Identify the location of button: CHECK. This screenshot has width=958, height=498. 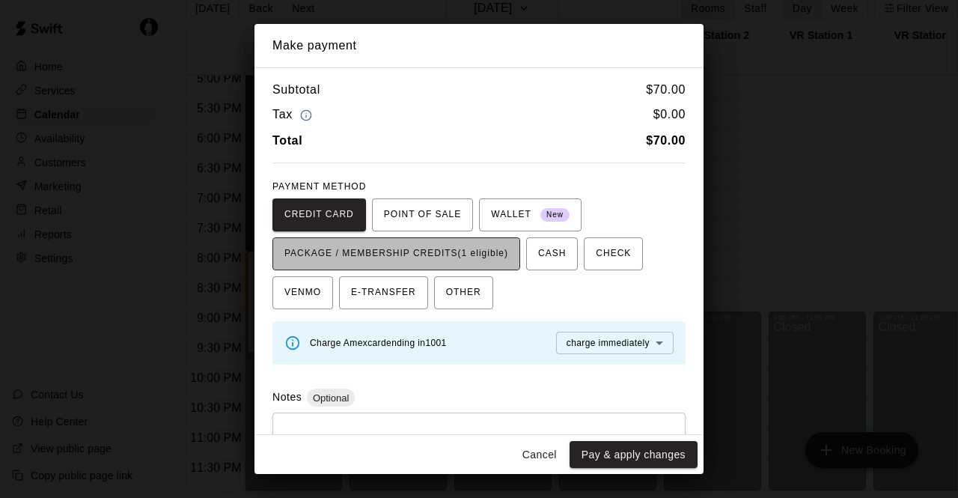
(613, 254).